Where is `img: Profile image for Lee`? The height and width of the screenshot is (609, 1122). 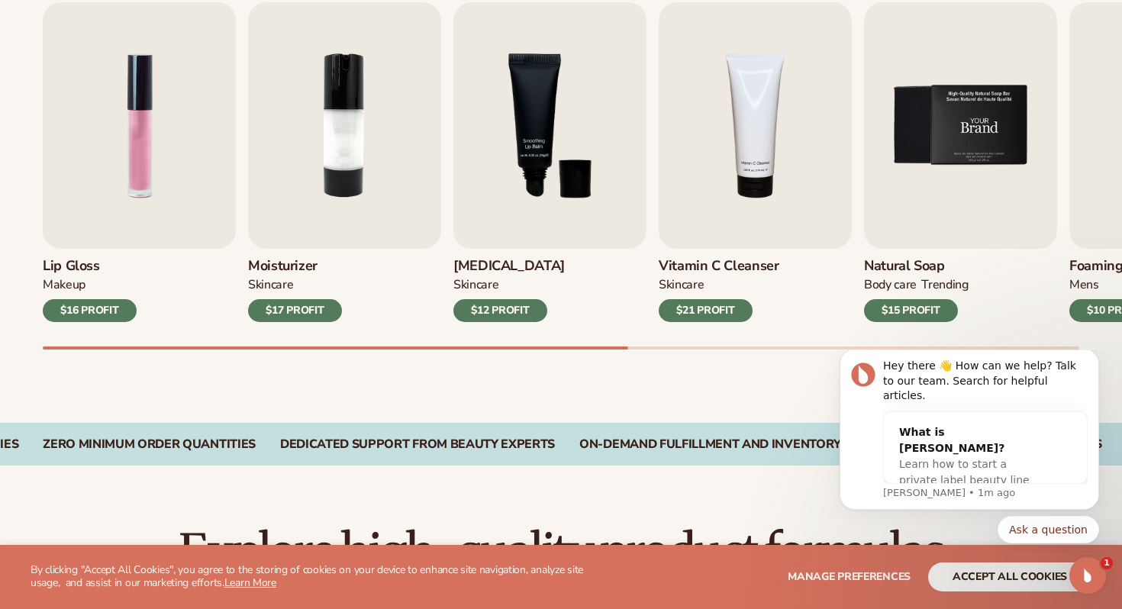
img: Profile image for Lee is located at coordinates (47, 24).